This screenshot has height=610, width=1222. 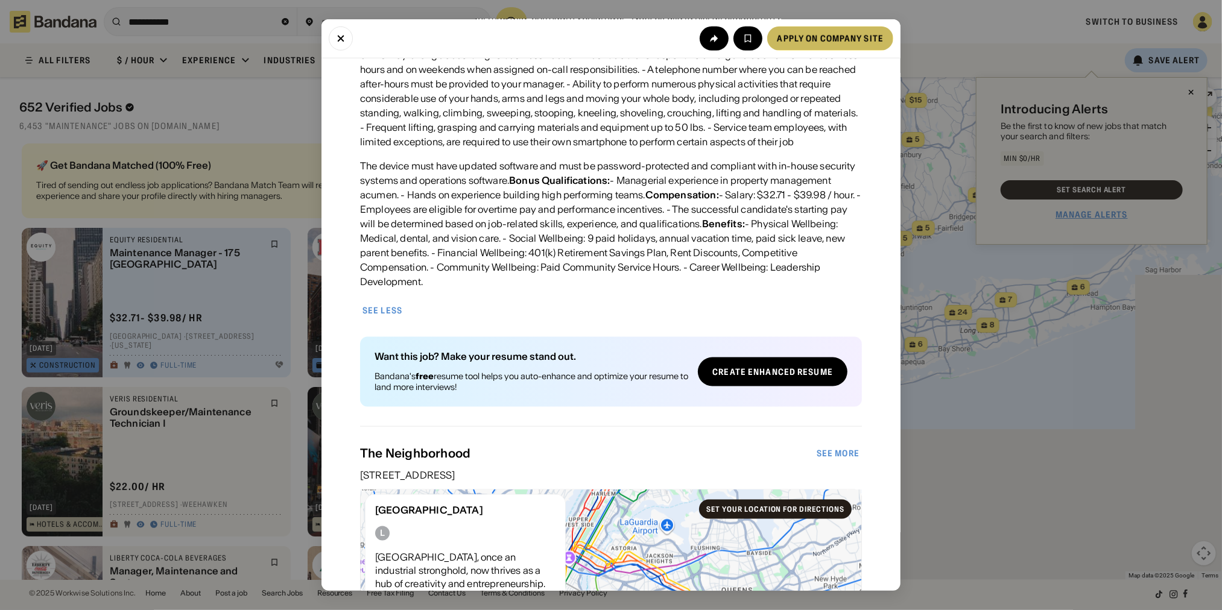 What do you see at coordinates (611, 224) in the screenshot?
I see `div: The device must have updated software and must be password-protected and compliant with in-house ...` at bounding box center [611, 224].